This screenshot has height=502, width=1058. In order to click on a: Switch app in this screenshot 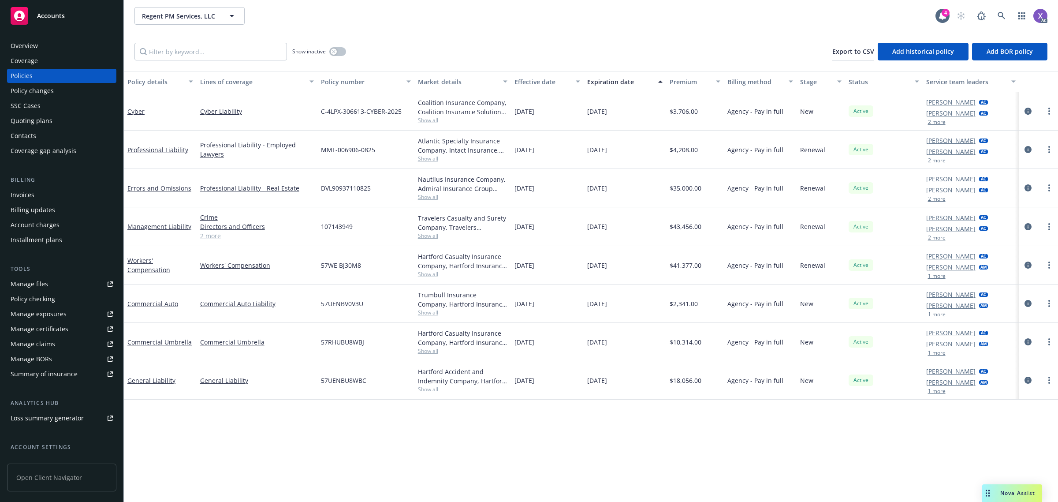, I will do `click(1022, 16)`.